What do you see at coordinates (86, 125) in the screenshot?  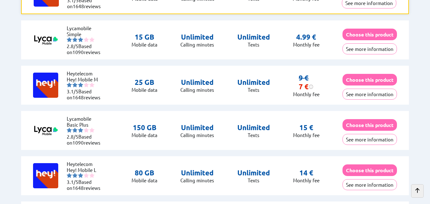 I see `li: Basic Plus` at bounding box center [86, 125].